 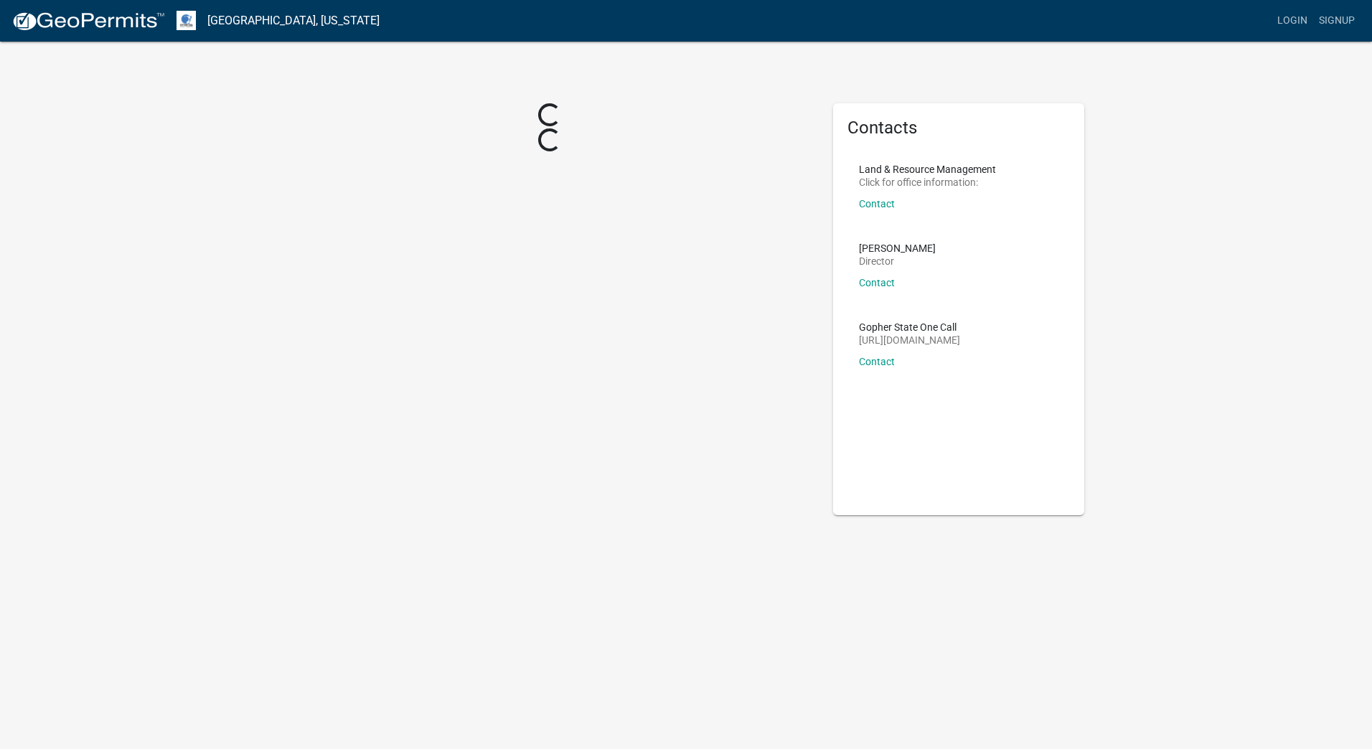 What do you see at coordinates (186, 20) in the screenshot?
I see `img: Otter Tail County, Minnesota` at bounding box center [186, 20].